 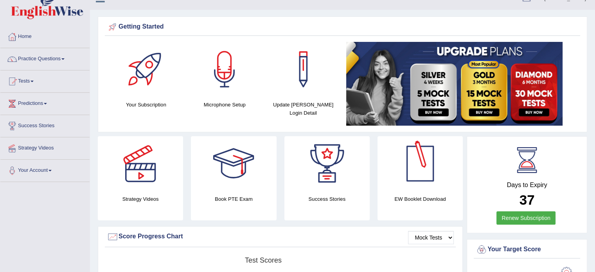 What do you see at coordinates (454, 84) in the screenshot?
I see `img: small5.jpg` at bounding box center [454, 84].